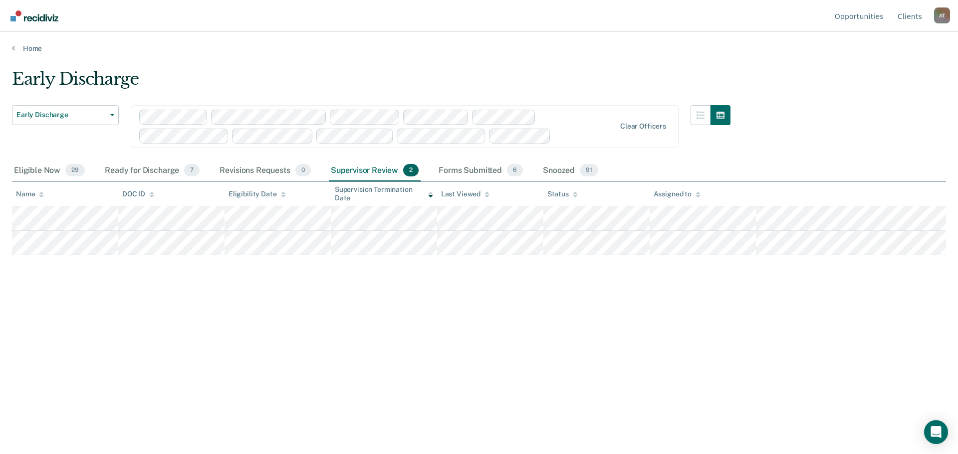  What do you see at coordinates (942, 15) in the screenshot?
I see `div: A T` at bounding box center [942, 15].